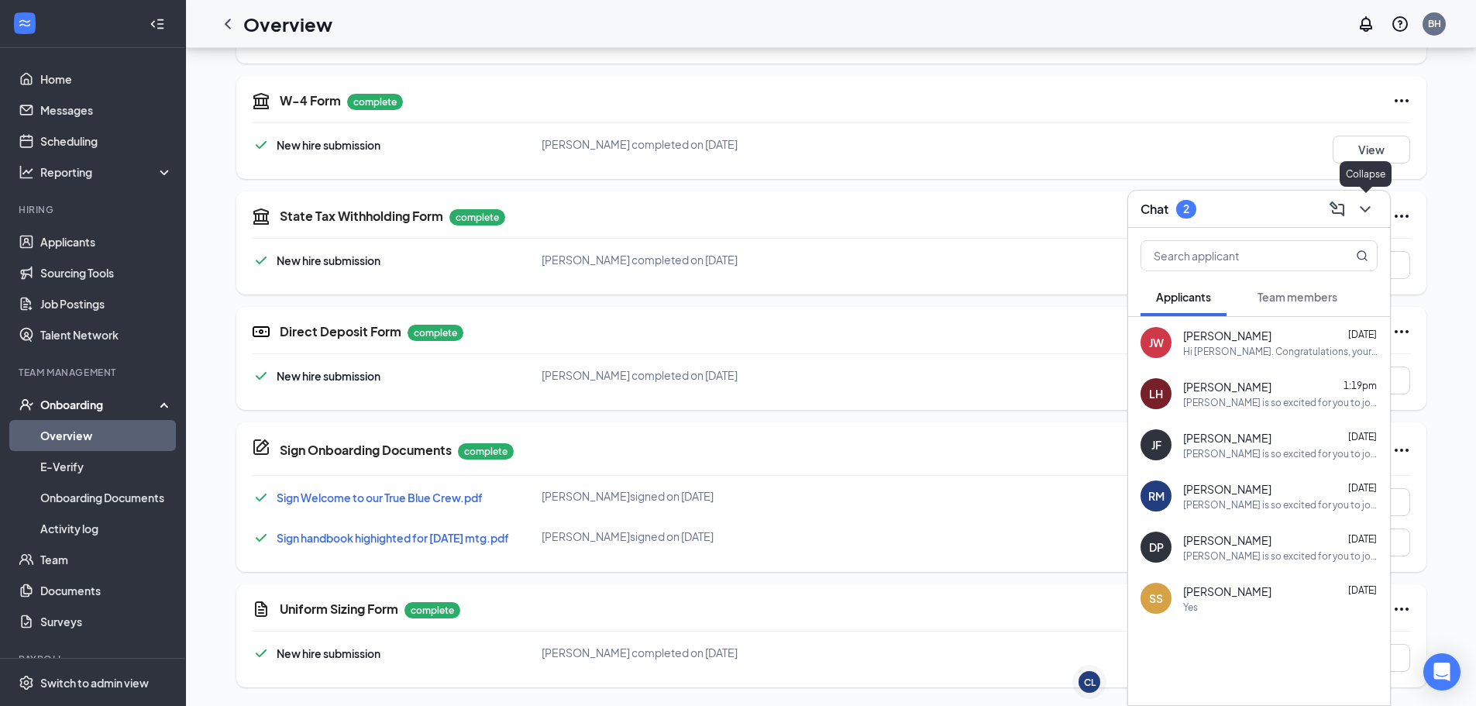 This screenshot has height=706, width=1476. What do you see at coordinates (1365, 209) in the screenshot?
I see `button: ChevronDown` at bounding box center [1365, 209].